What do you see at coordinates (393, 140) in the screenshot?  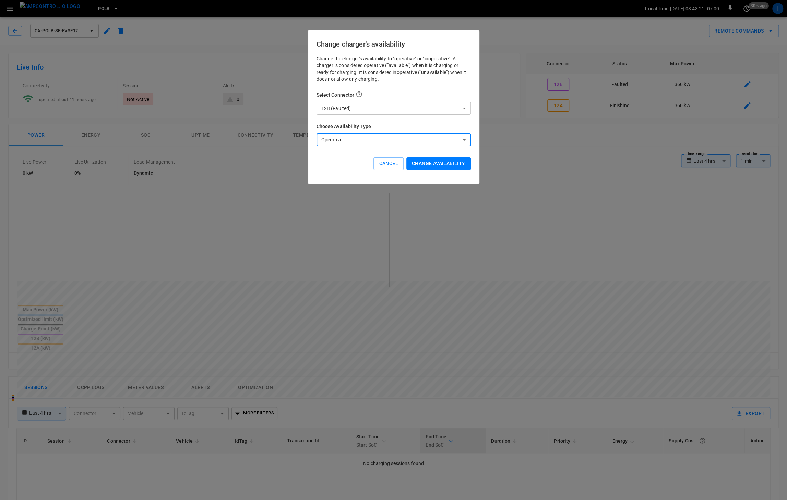 I see `div: Operative` at bounding box center [393, 140].